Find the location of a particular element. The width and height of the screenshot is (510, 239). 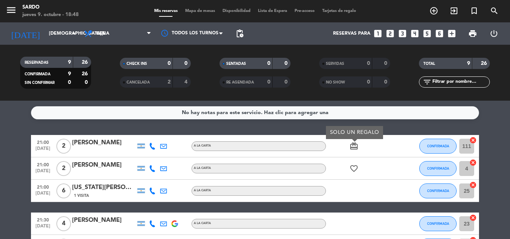

i: exit_to_app is located at coordinates (454, 11).